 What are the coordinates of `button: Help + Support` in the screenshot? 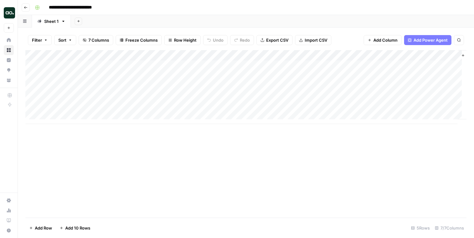 It's located at (9, 231).